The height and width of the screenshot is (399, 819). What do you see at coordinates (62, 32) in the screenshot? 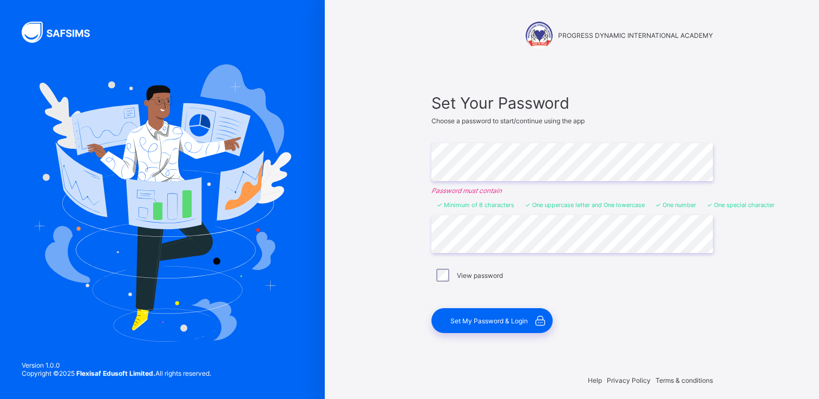
I see `img: SAFSIMS Logo` at bounding box center [62, 32].